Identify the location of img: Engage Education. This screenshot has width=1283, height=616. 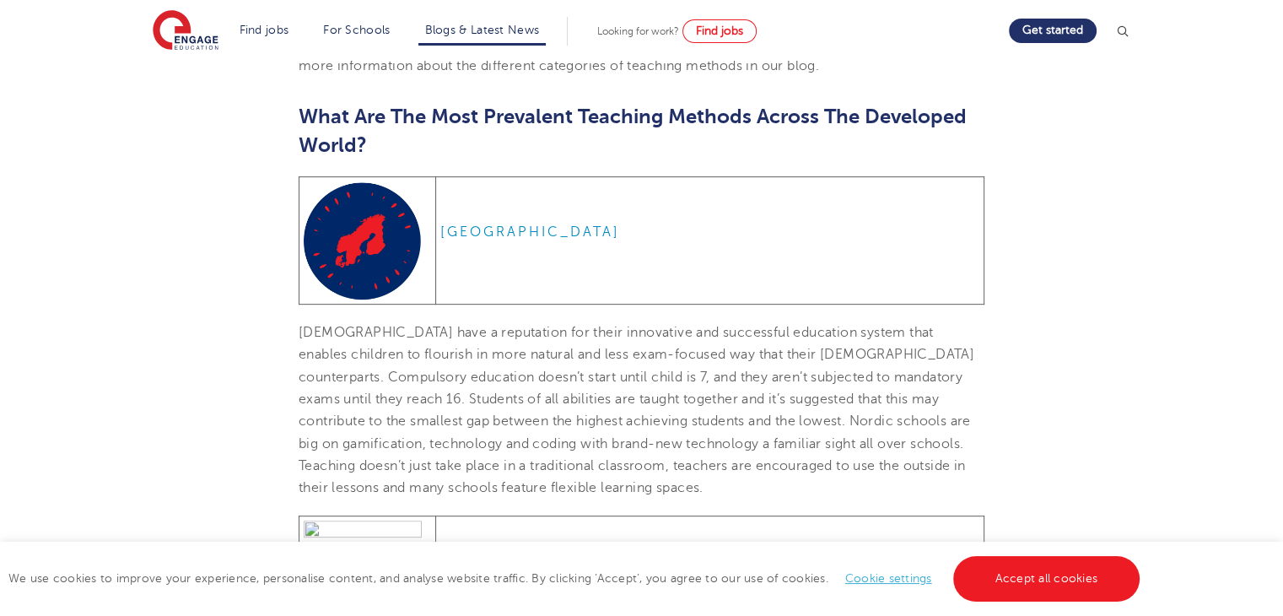
(186, 31).